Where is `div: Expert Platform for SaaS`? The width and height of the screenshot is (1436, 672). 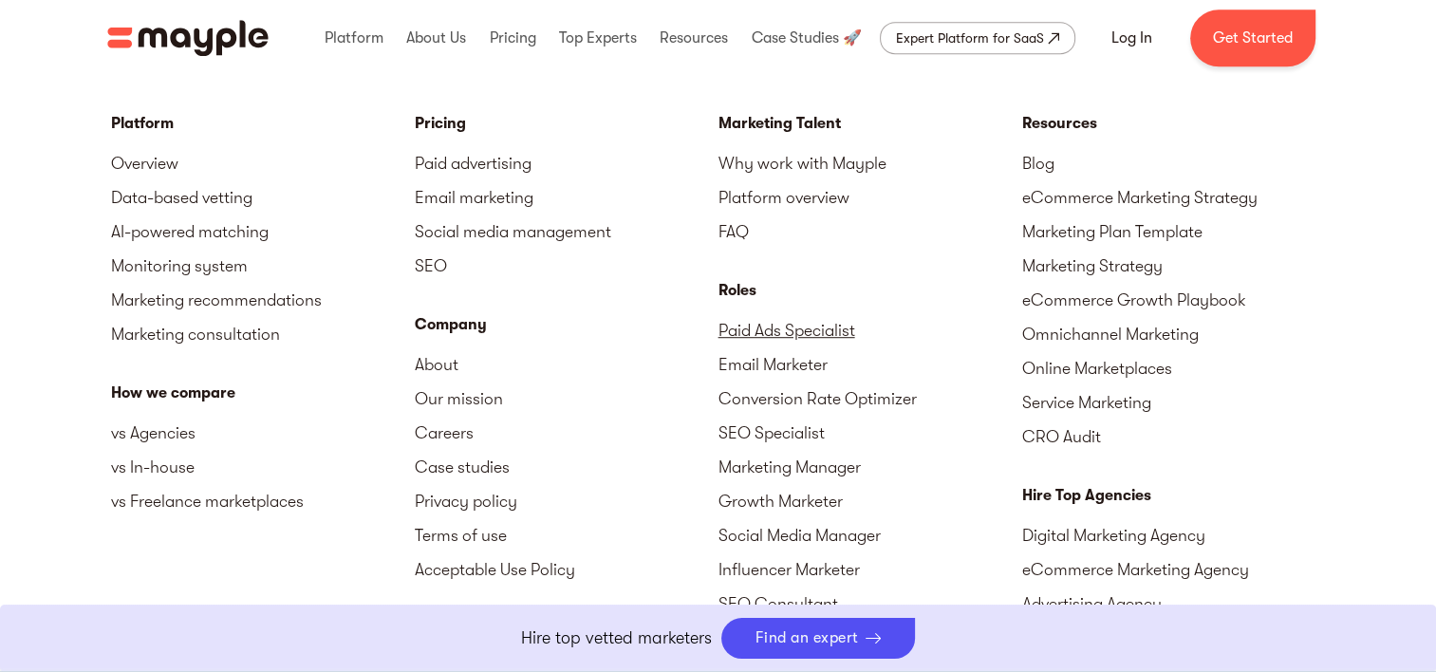
div: Expert Platform for SaaS is located at coordinates (970, 38).